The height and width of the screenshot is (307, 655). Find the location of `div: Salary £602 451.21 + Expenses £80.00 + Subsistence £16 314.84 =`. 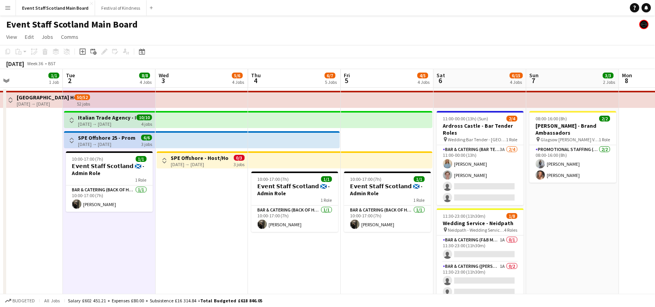

div: Salary £602 451.21 + Expenses £80.00 + Subsistence £16 314.84 = is located at coordinates (165, 300).